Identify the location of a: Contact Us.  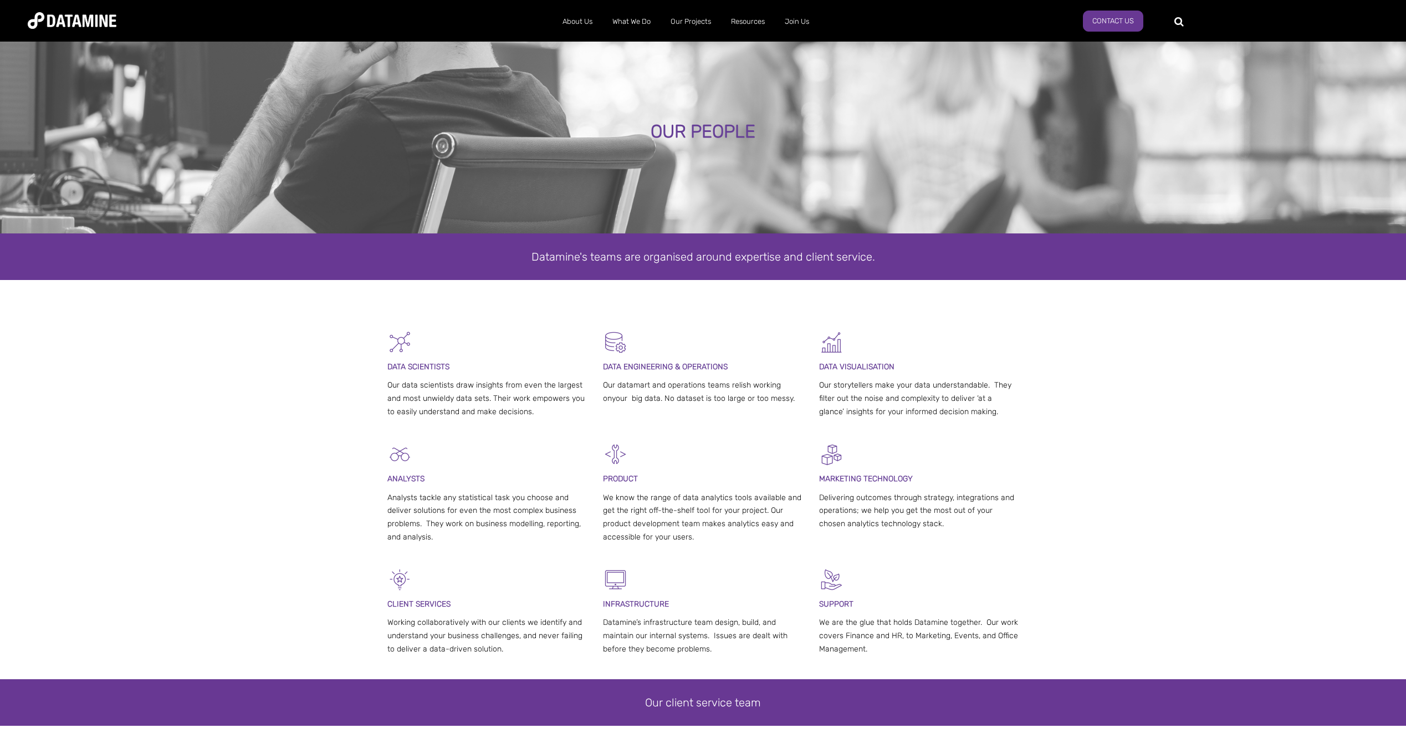
(1113, 21).